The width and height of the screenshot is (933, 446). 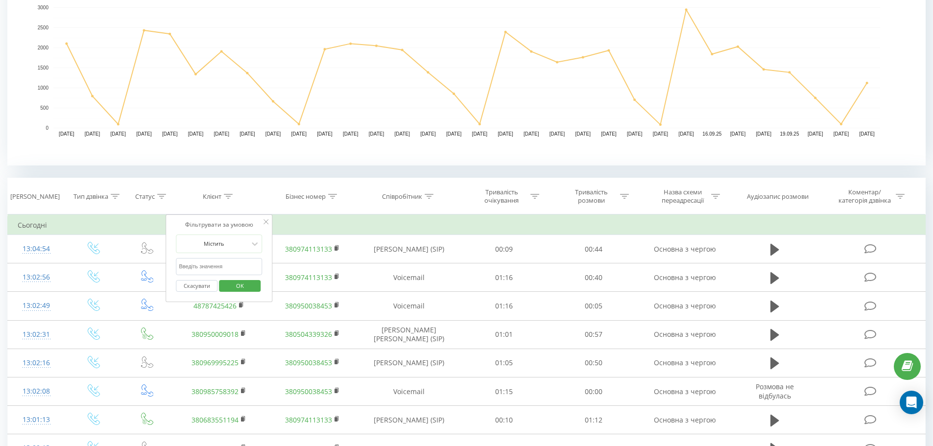 I want to click on text: 1500, so click(x=43, y=68).